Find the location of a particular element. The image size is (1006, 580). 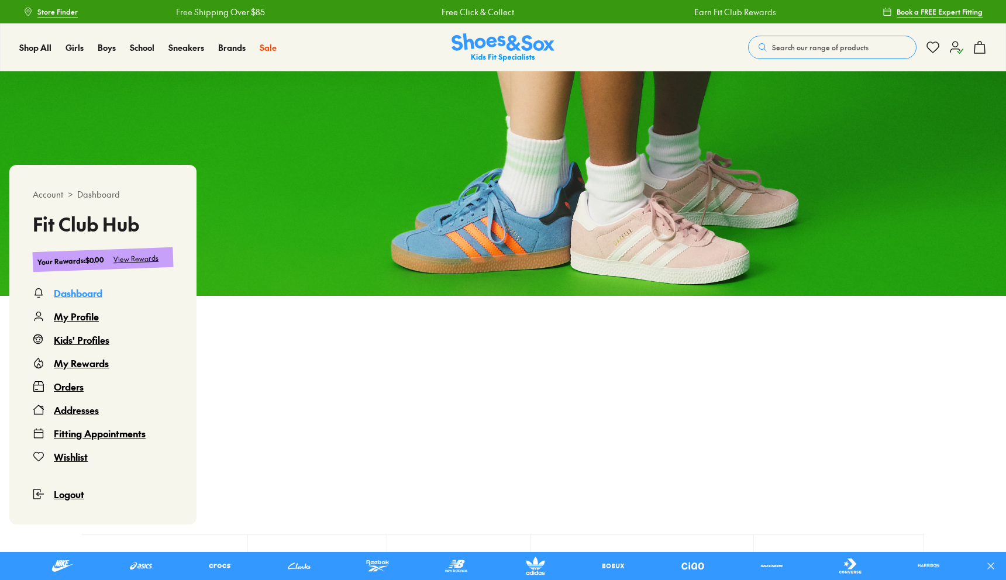

span: Store Finder is located at coordinates (57, 12).